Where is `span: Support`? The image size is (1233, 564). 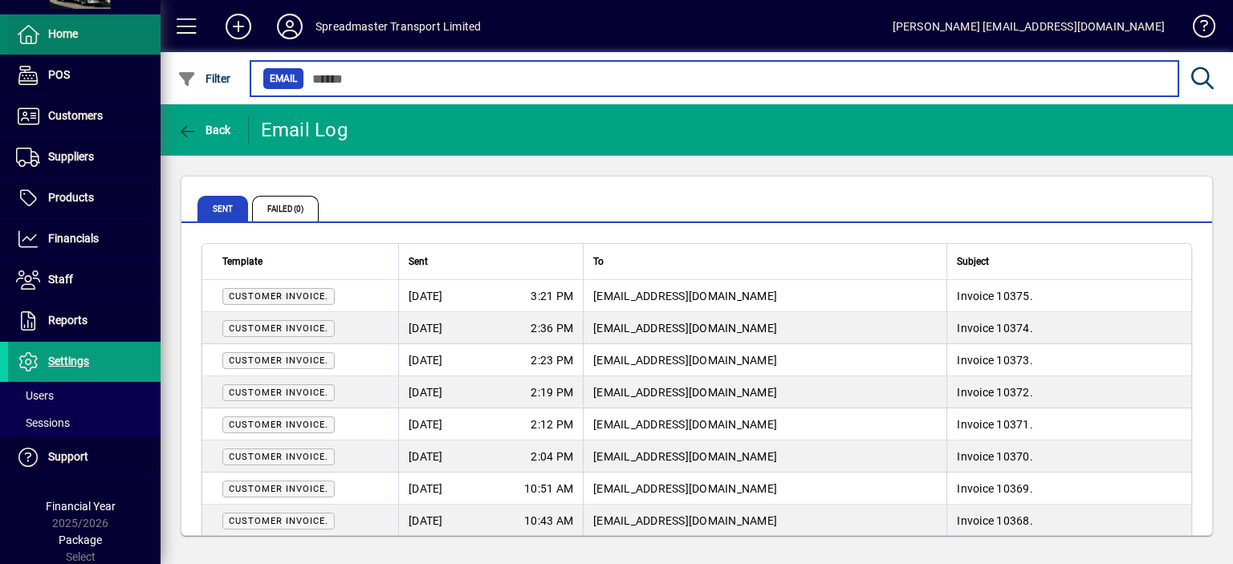
span: Support is located at coordinates (68, 457).